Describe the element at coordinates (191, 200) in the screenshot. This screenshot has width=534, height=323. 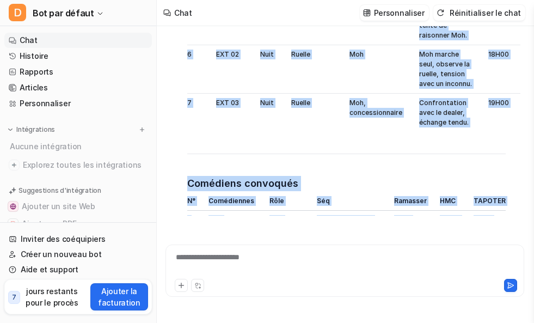
I see `font: N°` at that location.